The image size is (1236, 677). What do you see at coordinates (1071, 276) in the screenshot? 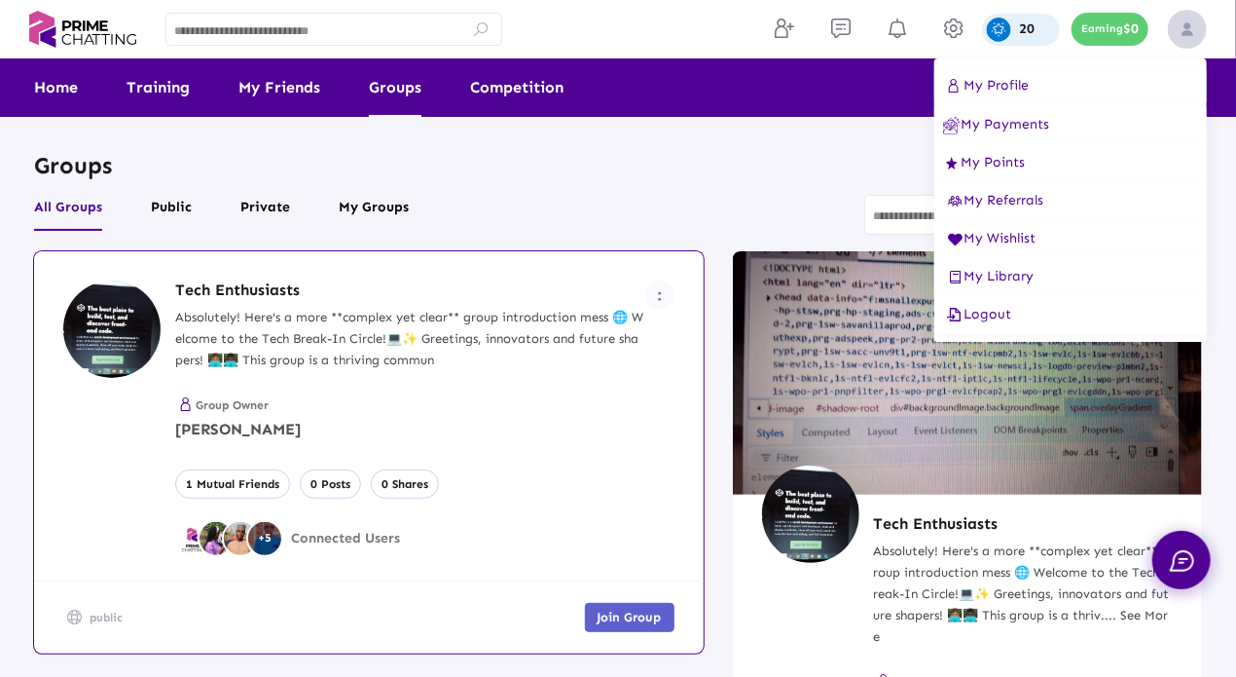
I see `button: My Library` at bounding box center [1071, 276].